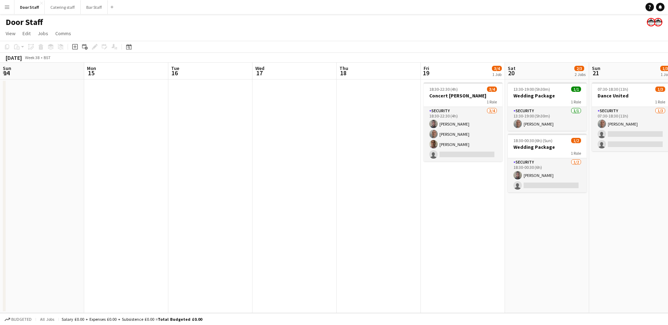 The height and width of the screenshot is (325, 668). I want to click on div: Salary £0.00 + Expenses £0.00 + Subsistence £0.00 =, so click(132, 319).